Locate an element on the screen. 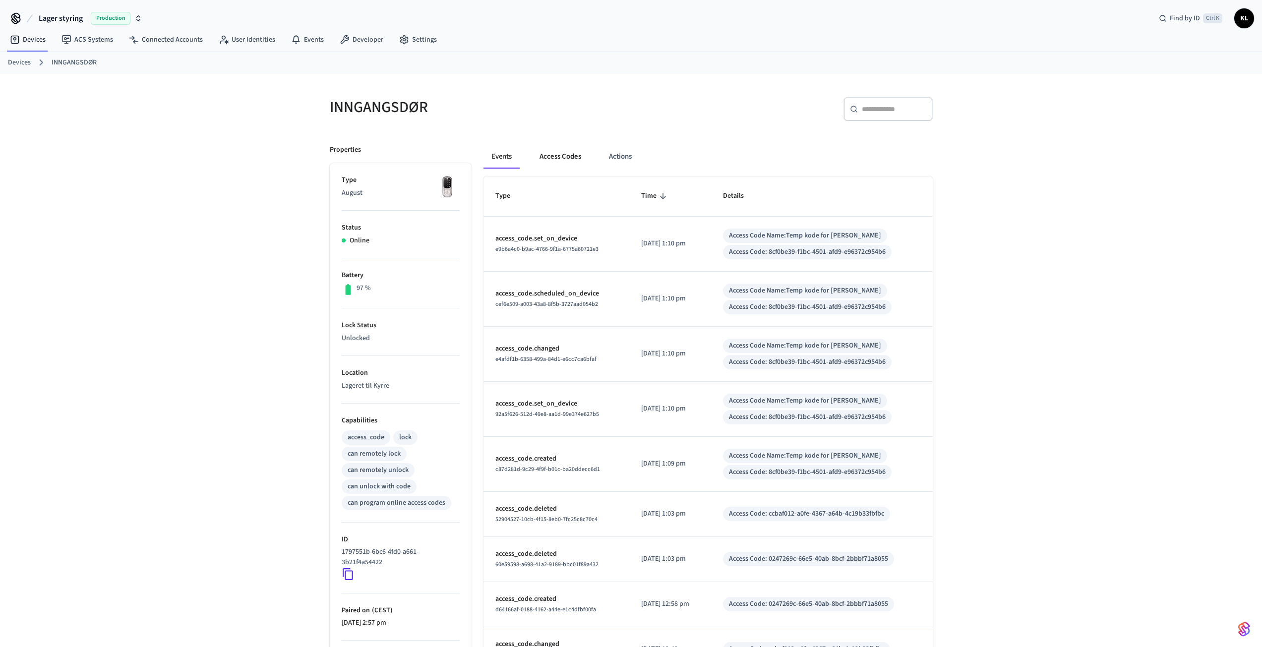 This screenshot has height=647, width=1262. span: 52904527-10cb-4f15-8eb0-7fc25c8c70c4 is located at coordinates (547, 519).